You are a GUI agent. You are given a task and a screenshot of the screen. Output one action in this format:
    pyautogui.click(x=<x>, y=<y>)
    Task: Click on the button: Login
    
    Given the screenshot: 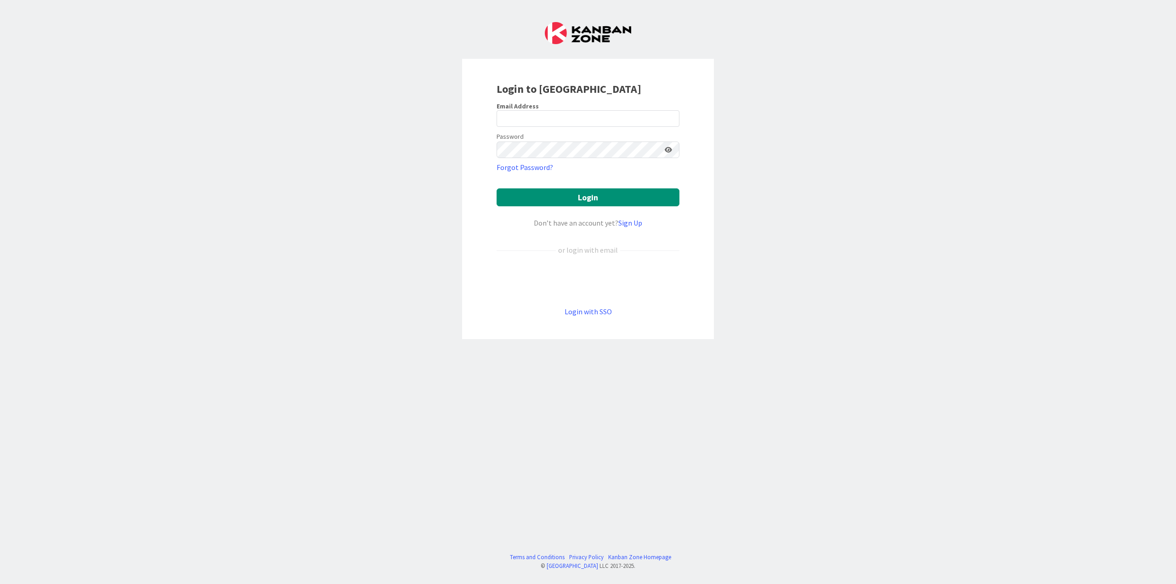 What is the action you would take?
    pyautogui.click(x=588, y=197)
    